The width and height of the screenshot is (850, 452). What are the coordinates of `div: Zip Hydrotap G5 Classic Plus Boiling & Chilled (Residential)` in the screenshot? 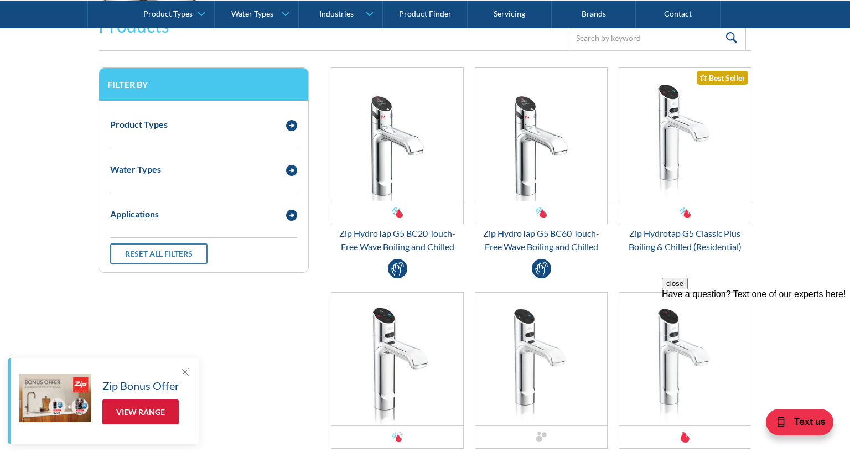 It's located at (685, 240).